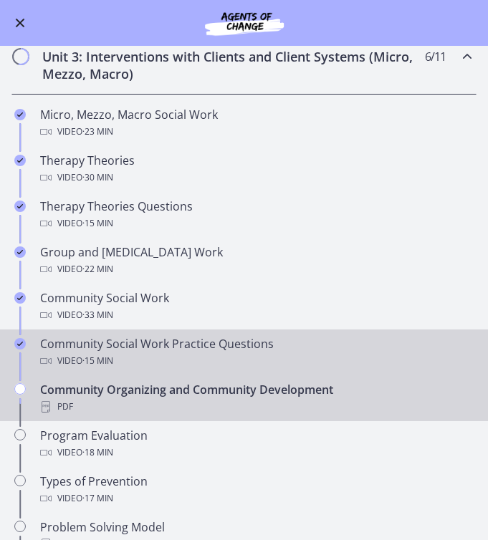 Image resolution: width=488 pixels, height=540 pixels. What do you see at coordinates (258, 398) in the screenshot?
I see `div: Community Organizing and Community Development` at bounding box center [258, 398].